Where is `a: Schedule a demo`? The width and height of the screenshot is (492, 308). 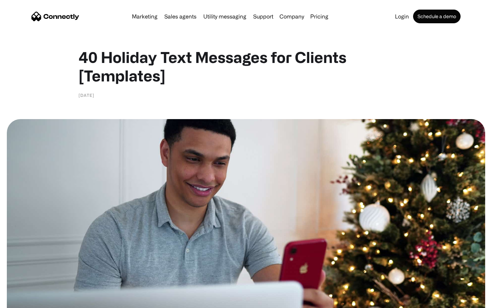 a: Schedule a demo is located at coordinates (437, 16).